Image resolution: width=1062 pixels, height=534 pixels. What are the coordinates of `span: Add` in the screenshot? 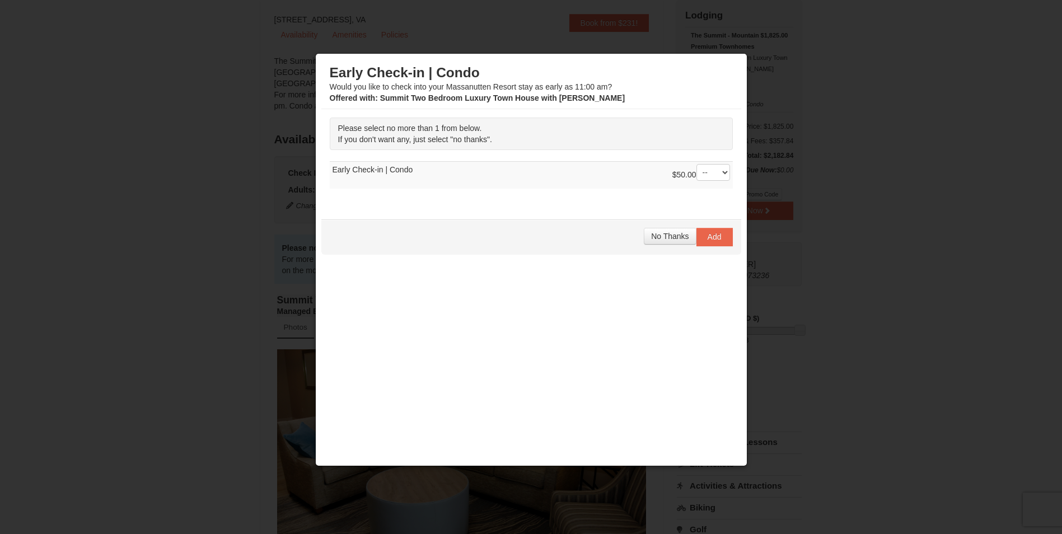 It's located at (714, 237).